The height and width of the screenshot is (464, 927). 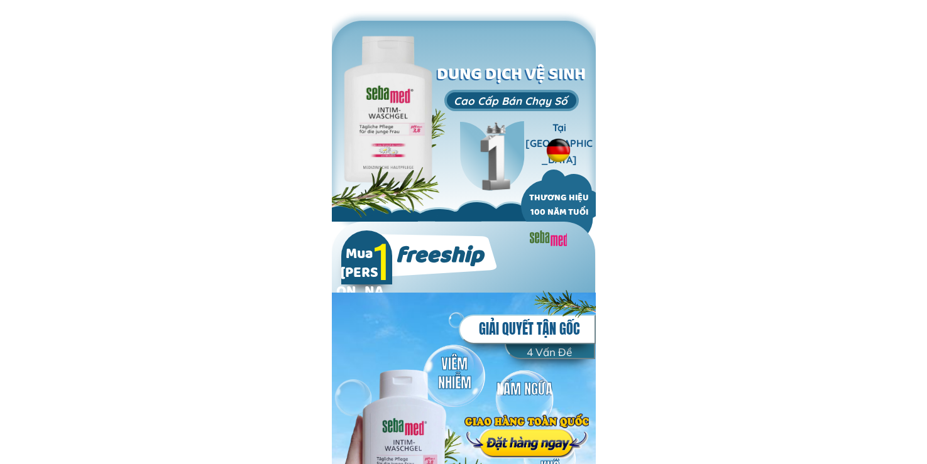 What do you see at coordinates (511, 101) in the screenshot?
I see `h3: Cao Cấp Bán Chạy Số` at bounding box center [511, 101].